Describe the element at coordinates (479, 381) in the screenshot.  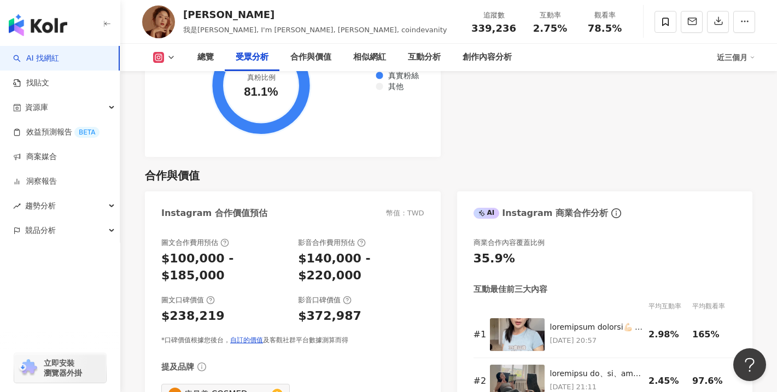
I see `div: # 2` at that location.